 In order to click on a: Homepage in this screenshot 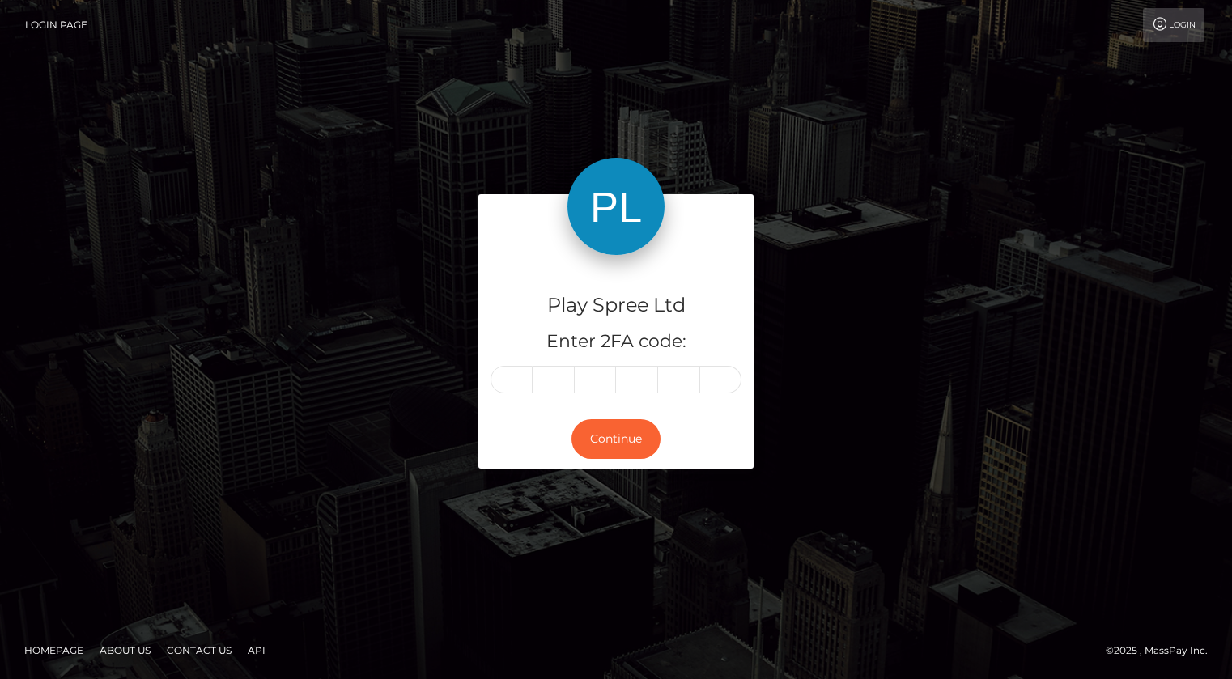, I will do `click(53, 650)`.